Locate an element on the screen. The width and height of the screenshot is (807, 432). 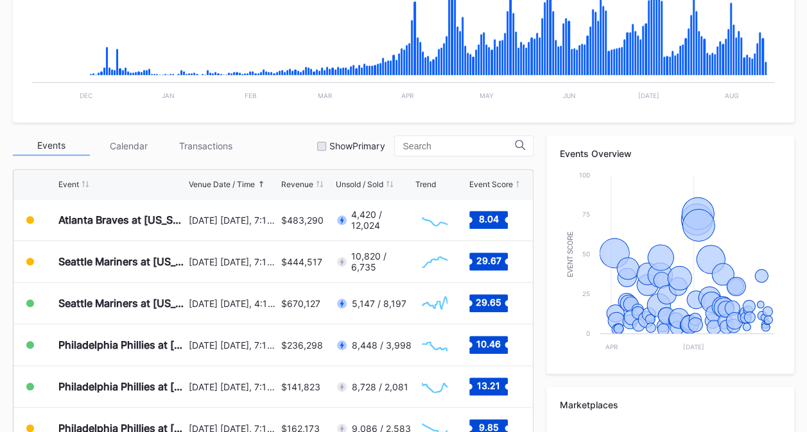
div: 8,448 / 3,998 is located at coordinates (381, 345).